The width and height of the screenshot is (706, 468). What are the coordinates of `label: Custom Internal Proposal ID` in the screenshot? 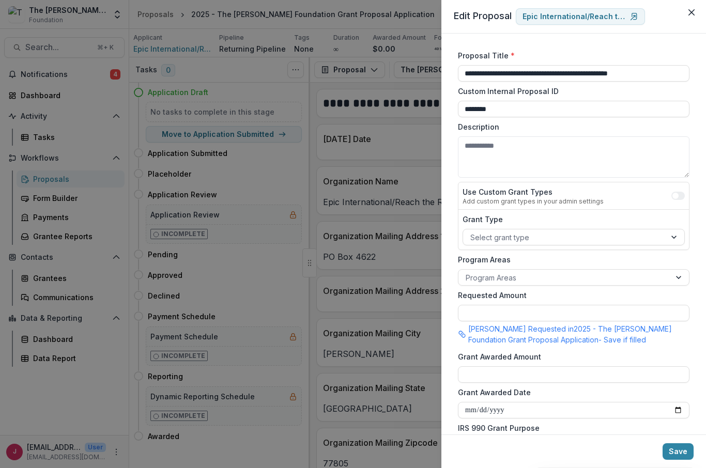 It's located at (570, 91).